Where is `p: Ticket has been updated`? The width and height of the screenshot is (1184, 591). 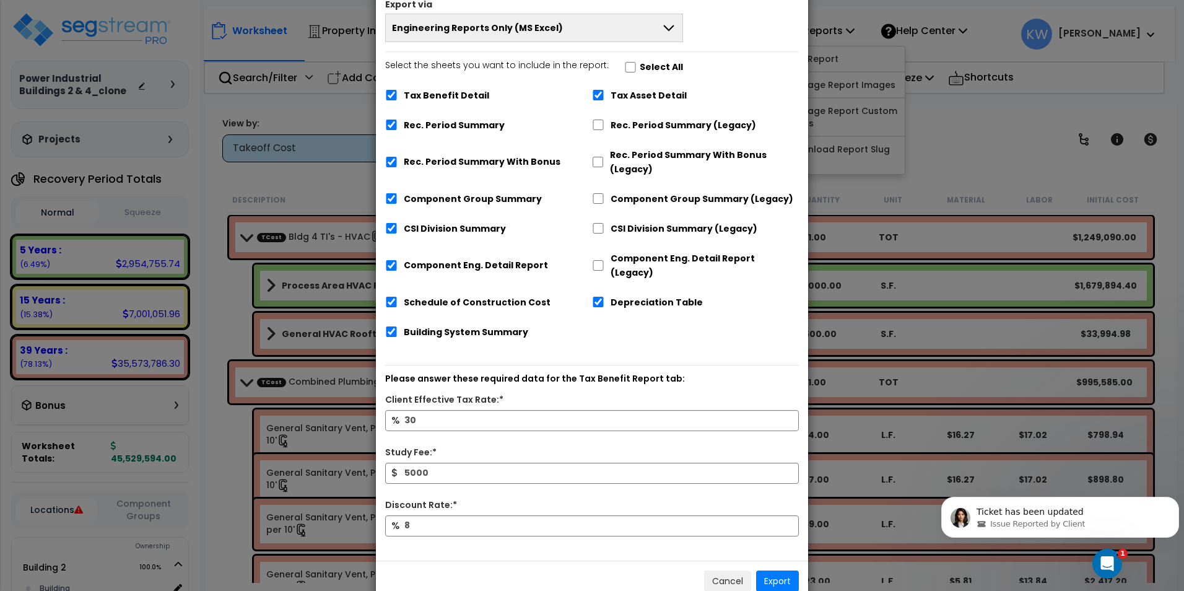
p: Ticket has been updated is located at coordinates (134, 41).